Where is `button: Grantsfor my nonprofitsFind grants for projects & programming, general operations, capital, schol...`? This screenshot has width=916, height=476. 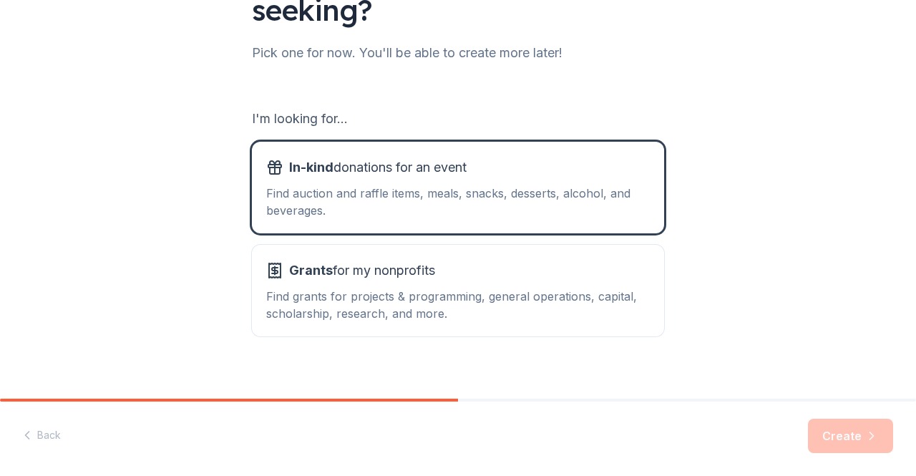 button: Grantsfor my nonprofitsFind grants for projects & programming, general operations, capital, schol... is located at coordinates (458, 290).